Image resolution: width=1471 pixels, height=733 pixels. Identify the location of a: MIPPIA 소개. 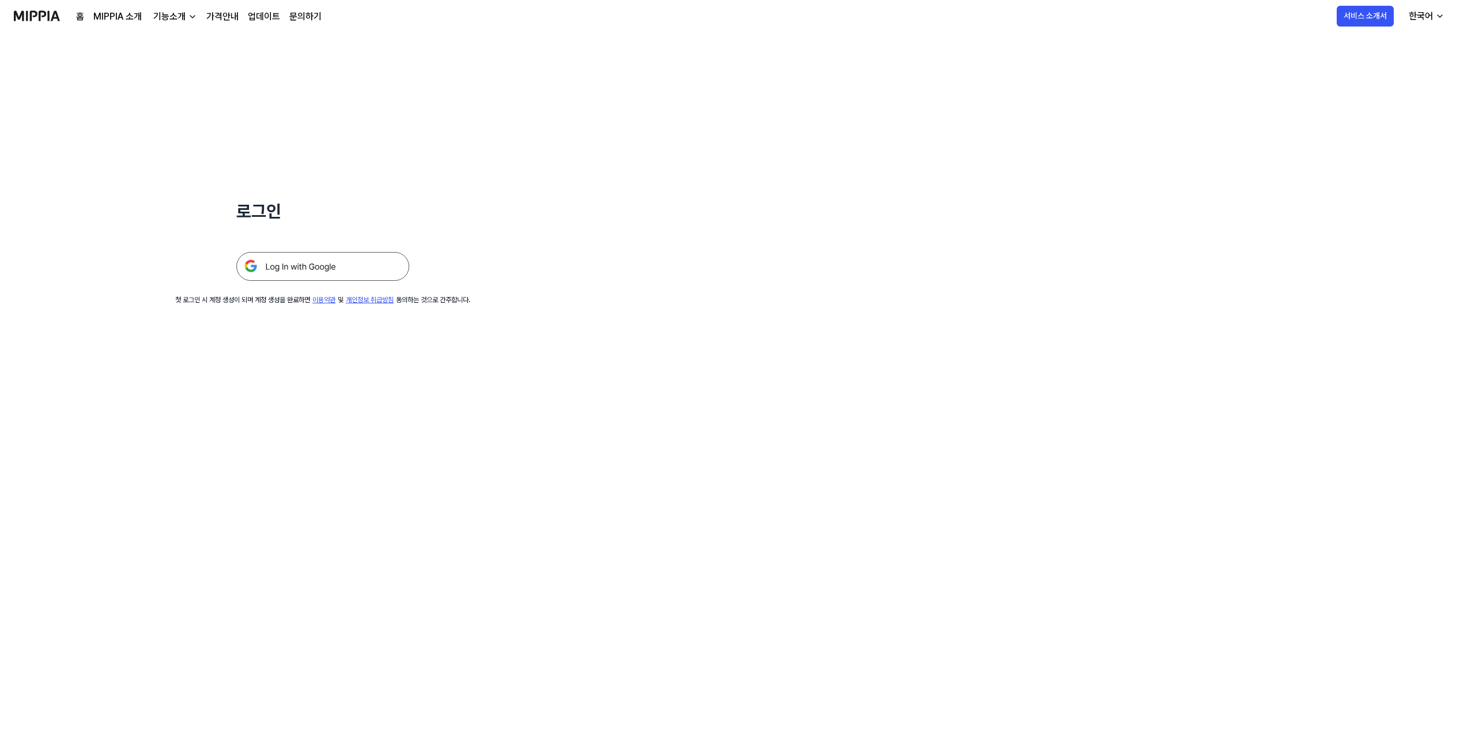
(118, 17).